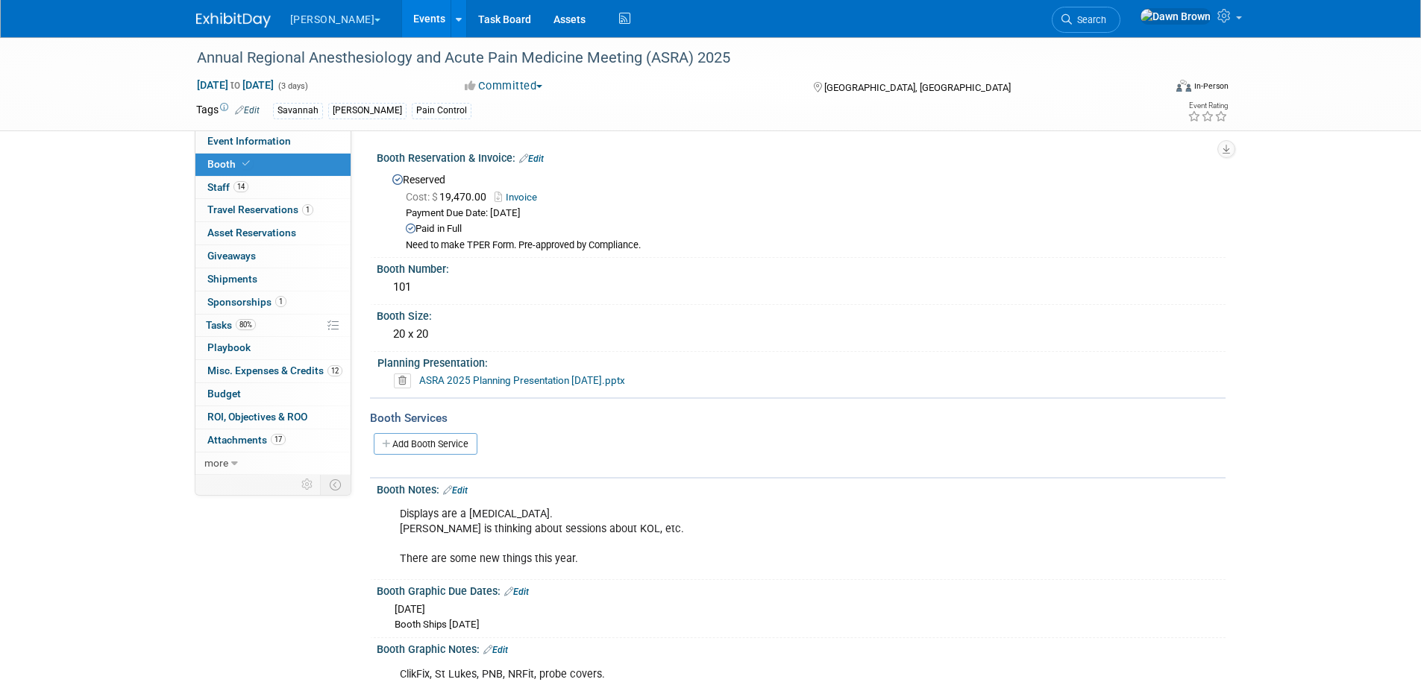 This screenshot has width=1421, height=685. I want to click on img: Format-Inperson.png, so click(1184, 86).